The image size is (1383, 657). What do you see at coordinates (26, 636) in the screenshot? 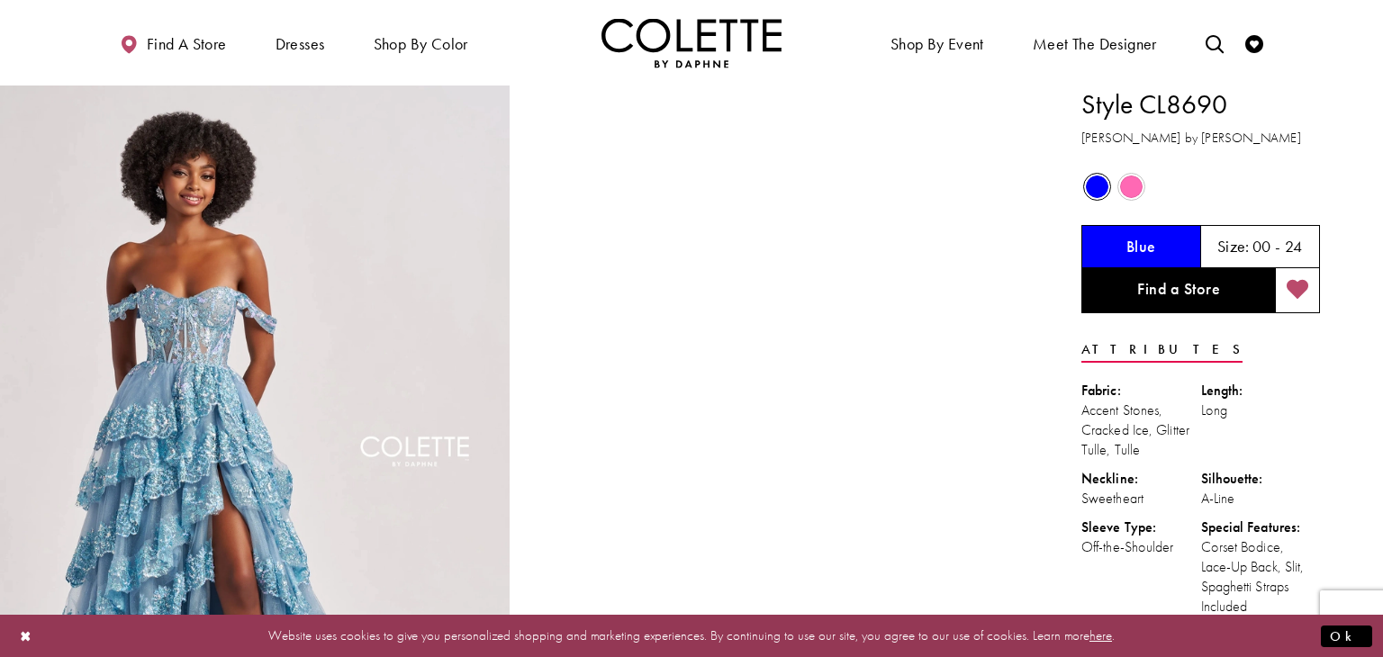
I see `button: Close Dialog` at bounding box center [26, 636].